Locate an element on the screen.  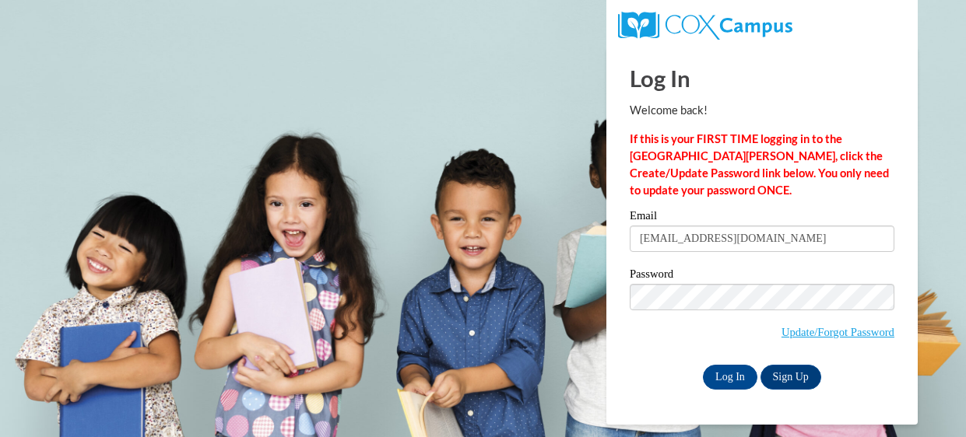
p: Welcome back! is located at coordinates (762, 111).